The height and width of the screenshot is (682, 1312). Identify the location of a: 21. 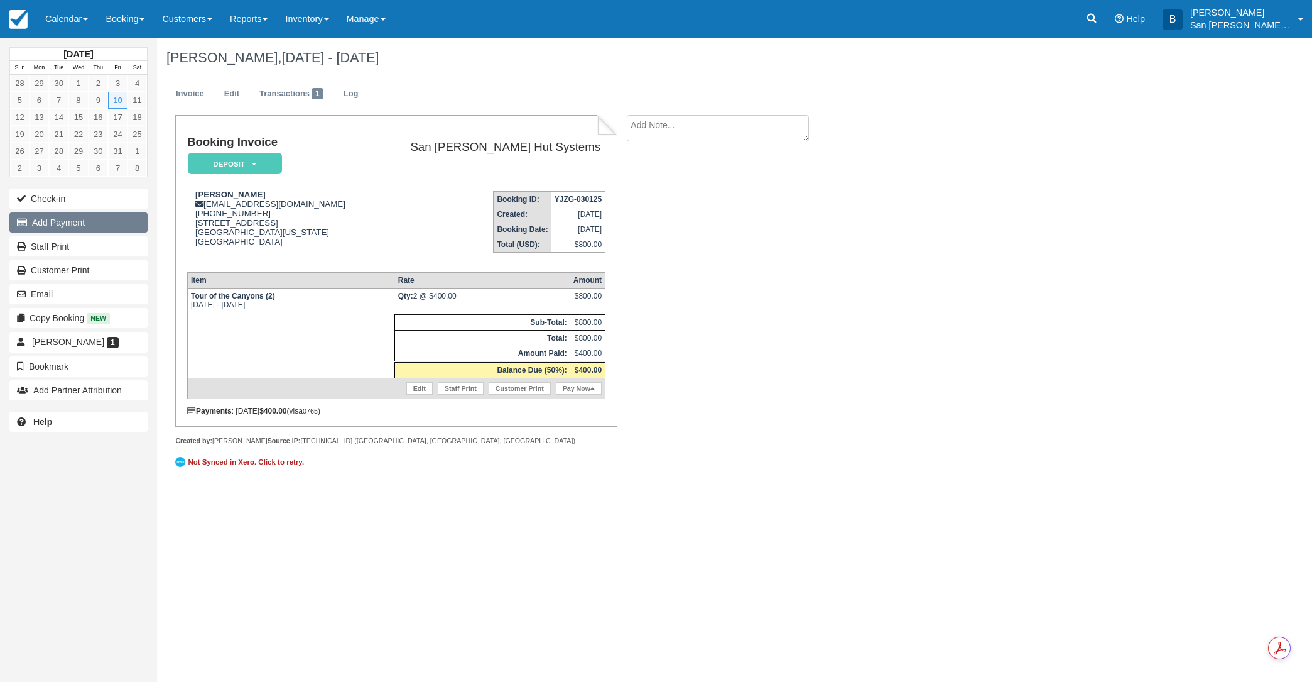
(58, 134).